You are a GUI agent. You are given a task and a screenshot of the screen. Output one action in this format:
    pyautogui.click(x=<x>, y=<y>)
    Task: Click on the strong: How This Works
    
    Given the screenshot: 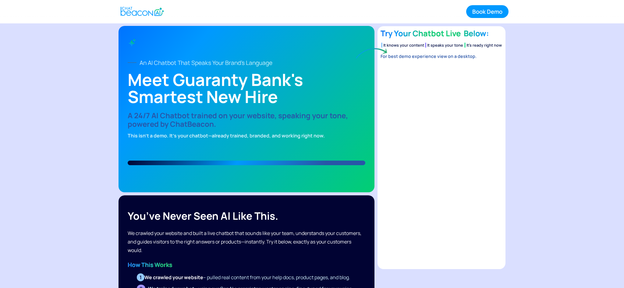 What is the action you would take?
    pyautogui.click(x=150, y=265)
    